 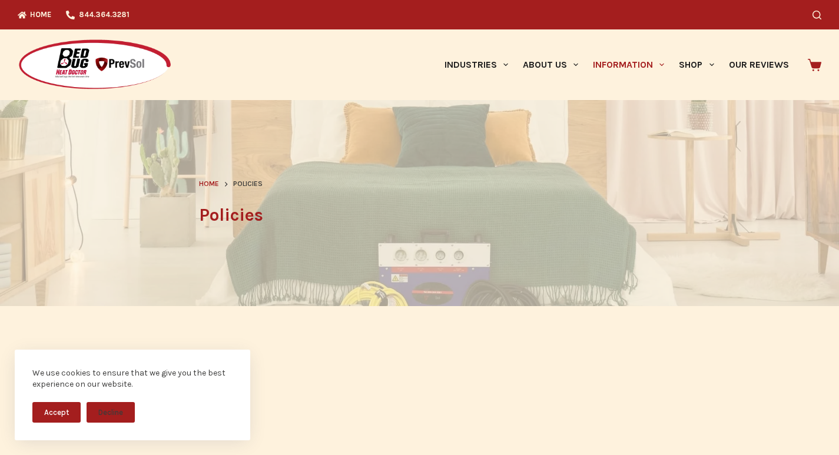 What do you see at coordinates (420, 215) in the screenshot?
I see `h1: Policies` at bounding box center [420, 215].